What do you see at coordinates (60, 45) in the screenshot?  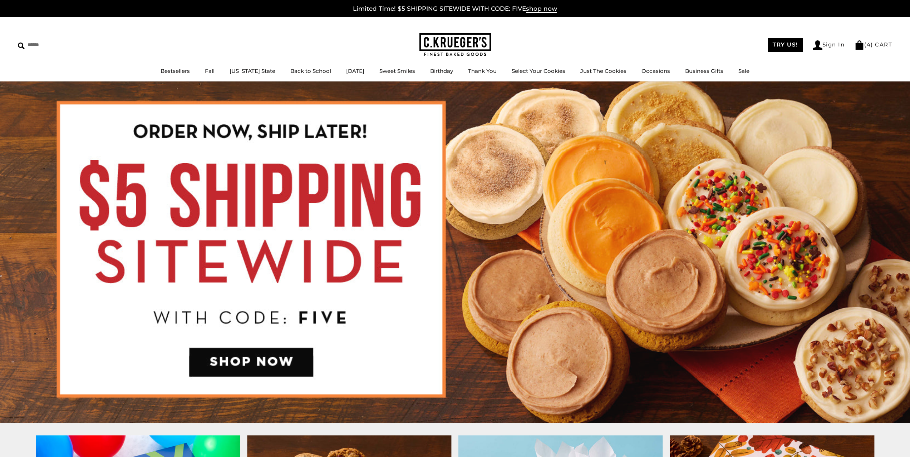 I see `input: Search` at bounding box center [60, 45].